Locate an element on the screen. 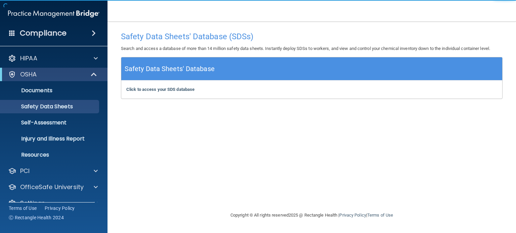 The width and height of the screenshot is (516, 233). img: PMB logo is located at coordinates (54, 14).